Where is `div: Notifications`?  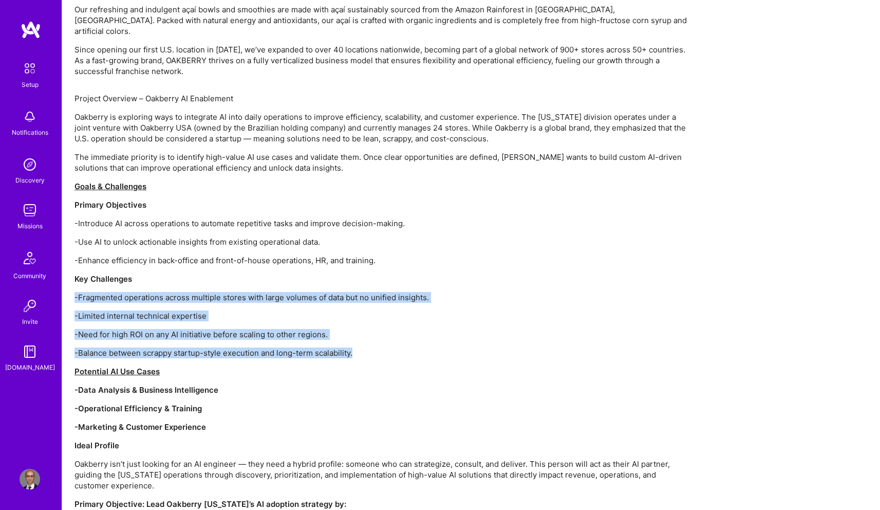 div: Notifications is located at coordinates (30, 132).